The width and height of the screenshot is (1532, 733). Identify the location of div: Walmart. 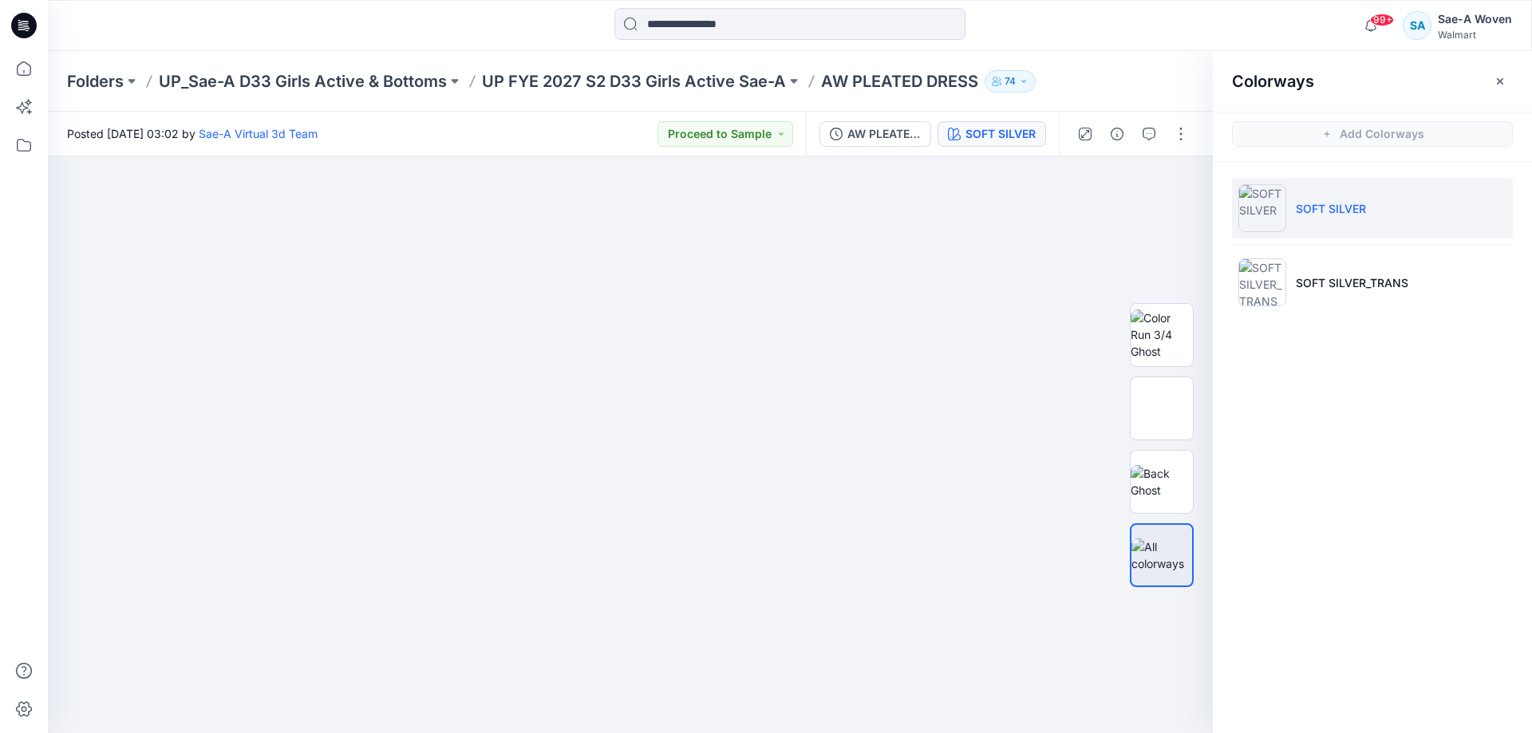
(1474, 34).